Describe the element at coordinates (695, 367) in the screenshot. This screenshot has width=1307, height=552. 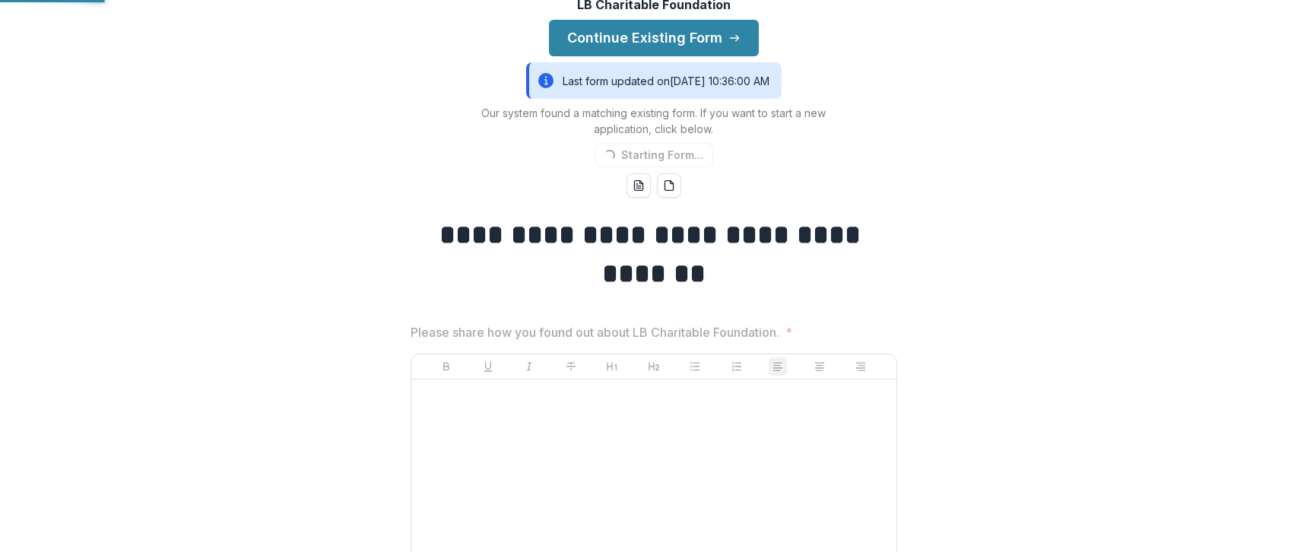
I see `button: Bullet List` at that location.